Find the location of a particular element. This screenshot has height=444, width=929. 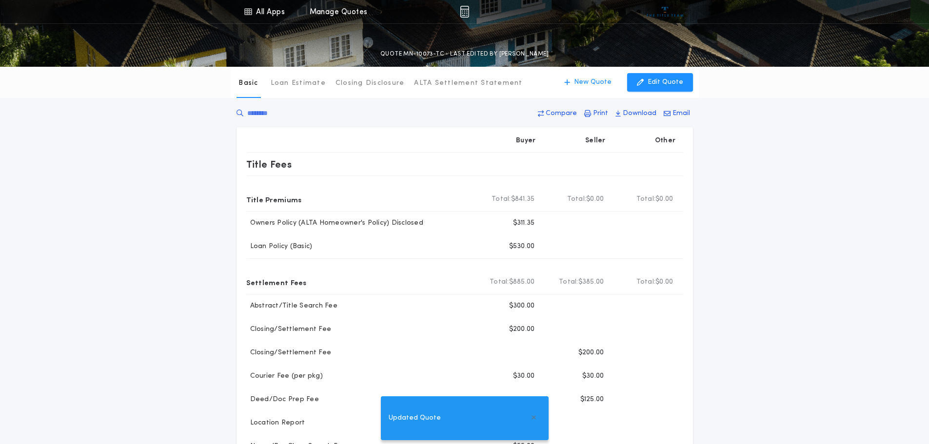

p: $311.35 is located at coordinates (524, 223).